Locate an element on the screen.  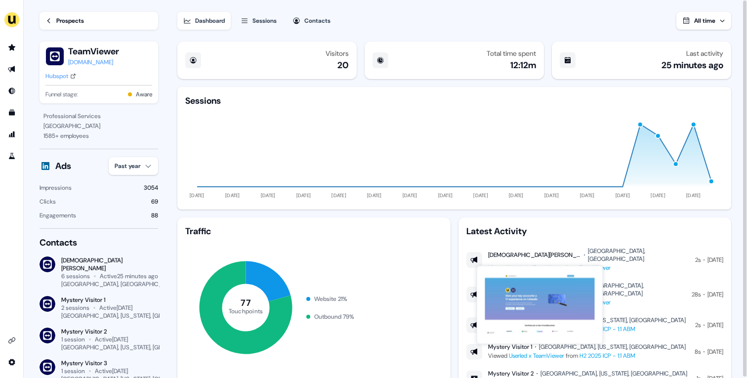
div: Clicks is located at coordinates (47, 202).